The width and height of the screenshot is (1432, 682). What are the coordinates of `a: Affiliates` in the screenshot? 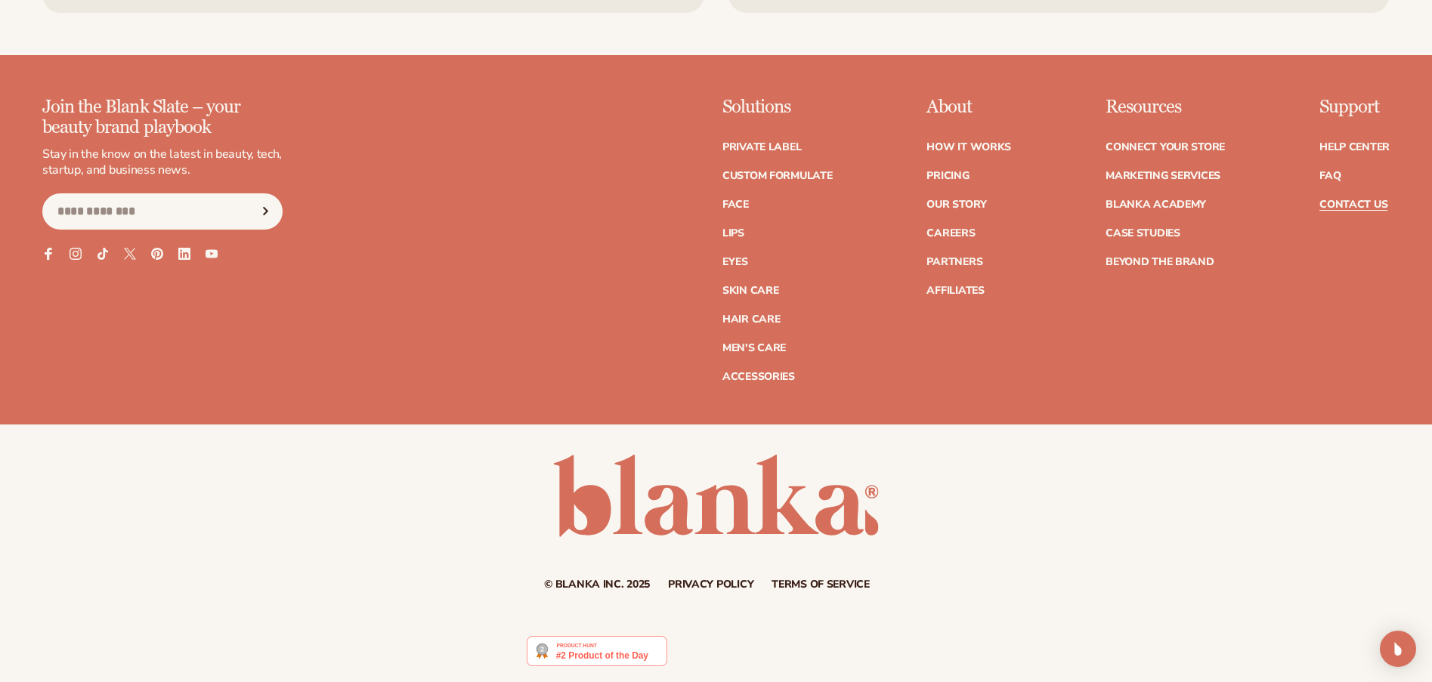 It's located at (955, 291).